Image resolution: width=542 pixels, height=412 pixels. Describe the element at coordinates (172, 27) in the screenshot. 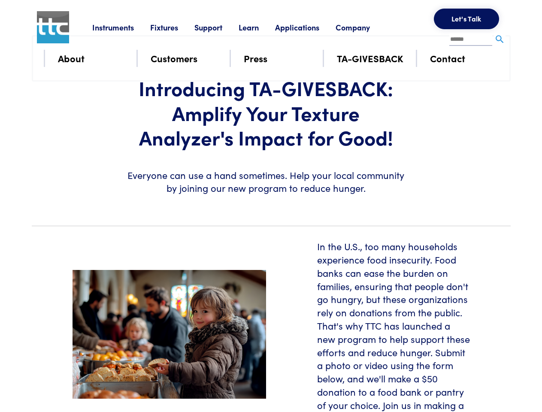

I see `a: Fixtures` at that location.